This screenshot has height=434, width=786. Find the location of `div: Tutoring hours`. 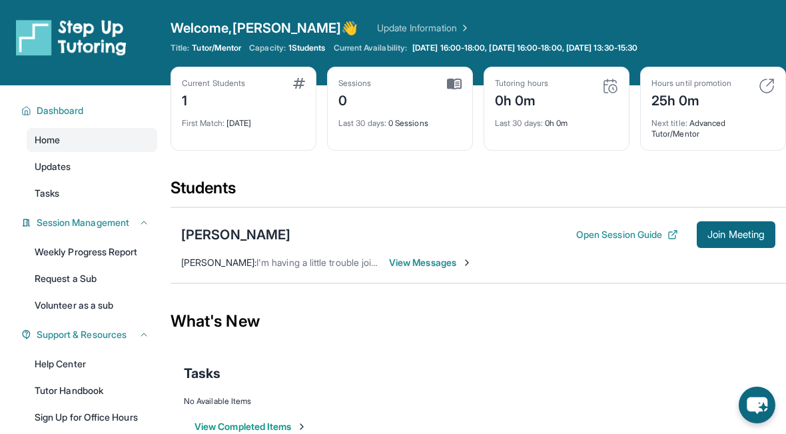

div: Tutoring hours is located at coordinates (522, 83).